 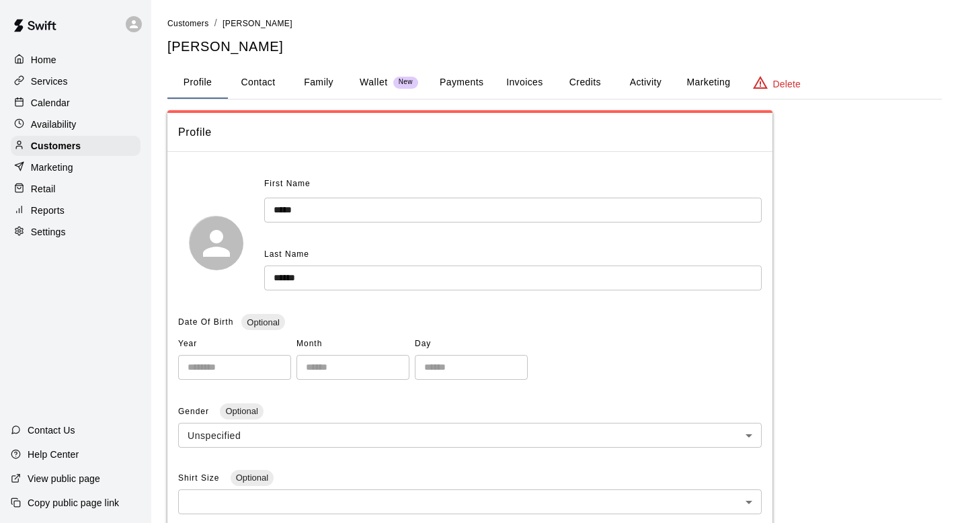 I want to click on p: Help Center, so click(x=53, y=455).